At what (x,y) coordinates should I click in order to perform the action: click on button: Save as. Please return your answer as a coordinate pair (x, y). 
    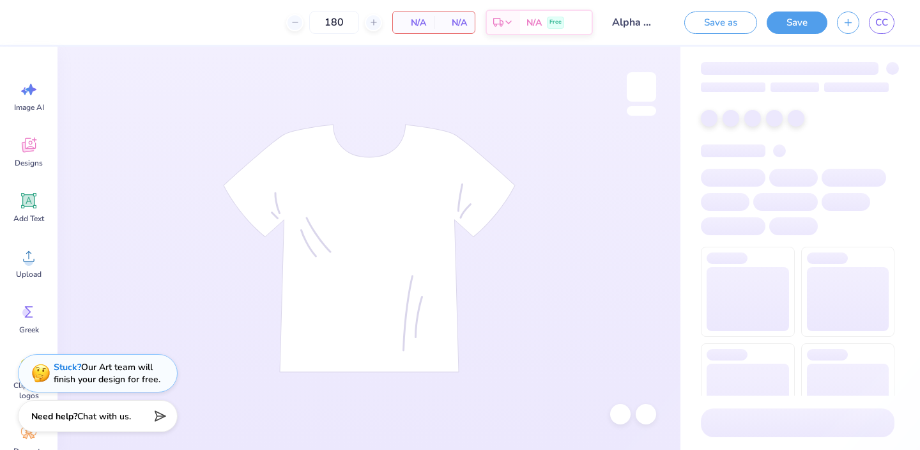
    Looking at the image, I should click on (720, 22).